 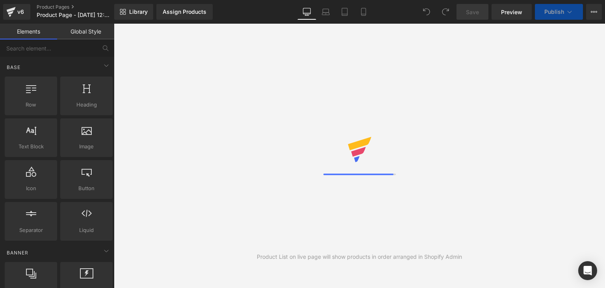 I want to click on a: Preview, so click(x=512, y=12).